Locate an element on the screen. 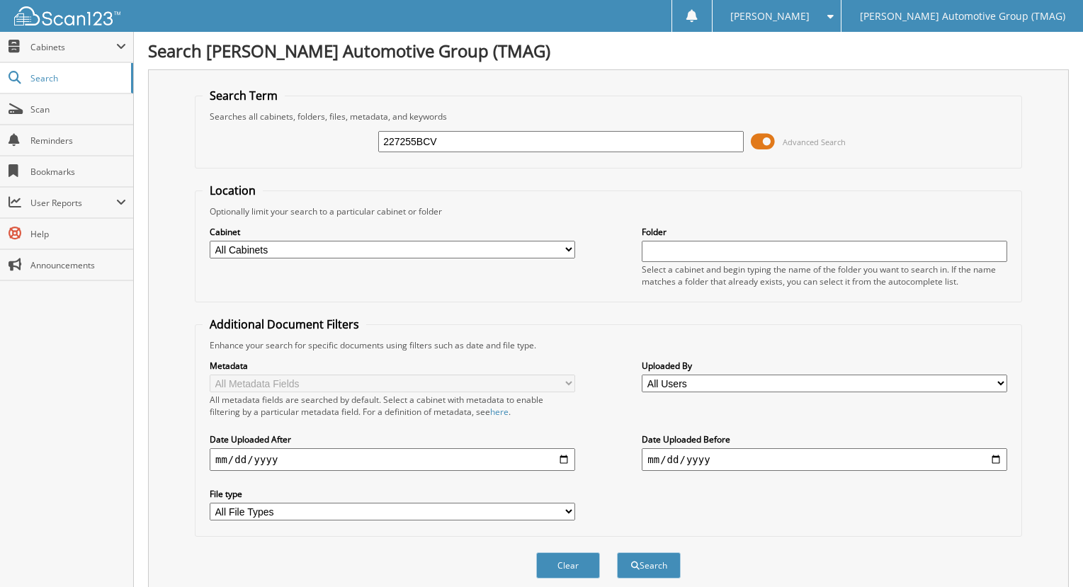 This screenshot has width=1083, height=587. div: All metadata fields are searched by default. Select a cabinet with metadata to enable filtering b... is located at coordinates (392, 406).